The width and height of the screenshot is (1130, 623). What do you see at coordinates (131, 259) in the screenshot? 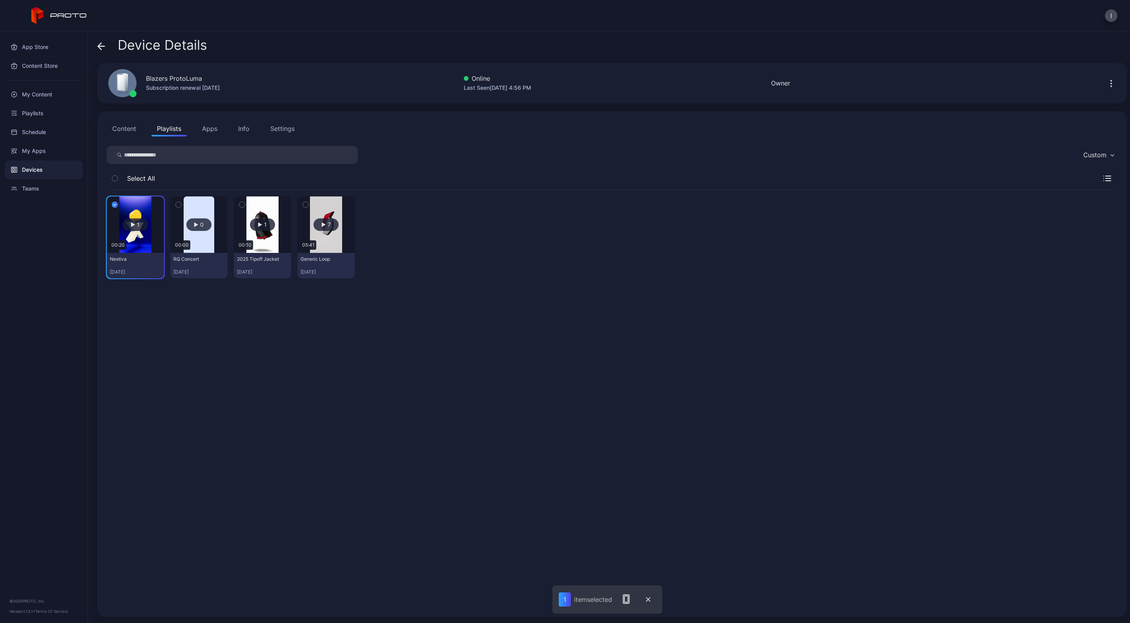
I see `div: Nextiva` at bounding box center [131, 259].